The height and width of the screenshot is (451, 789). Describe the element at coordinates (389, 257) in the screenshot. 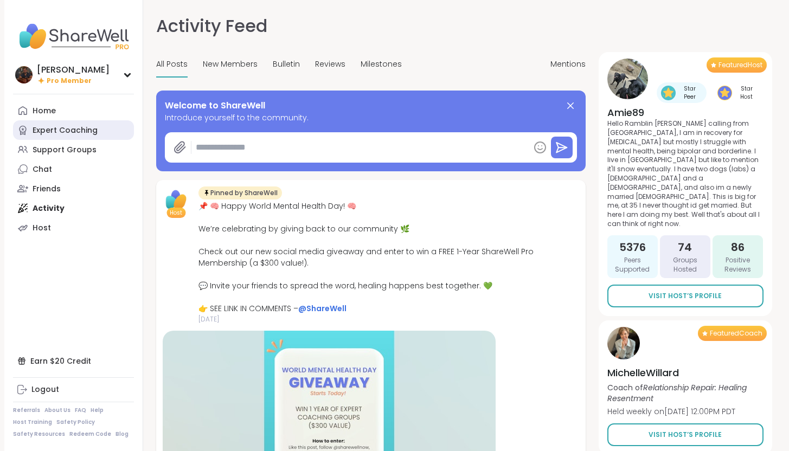

I see `div: 📌 🧠 Happy World Mental Health Day! 🧠 We’re celebrating by giving back to our community 🌿 Check ou...` at that location.